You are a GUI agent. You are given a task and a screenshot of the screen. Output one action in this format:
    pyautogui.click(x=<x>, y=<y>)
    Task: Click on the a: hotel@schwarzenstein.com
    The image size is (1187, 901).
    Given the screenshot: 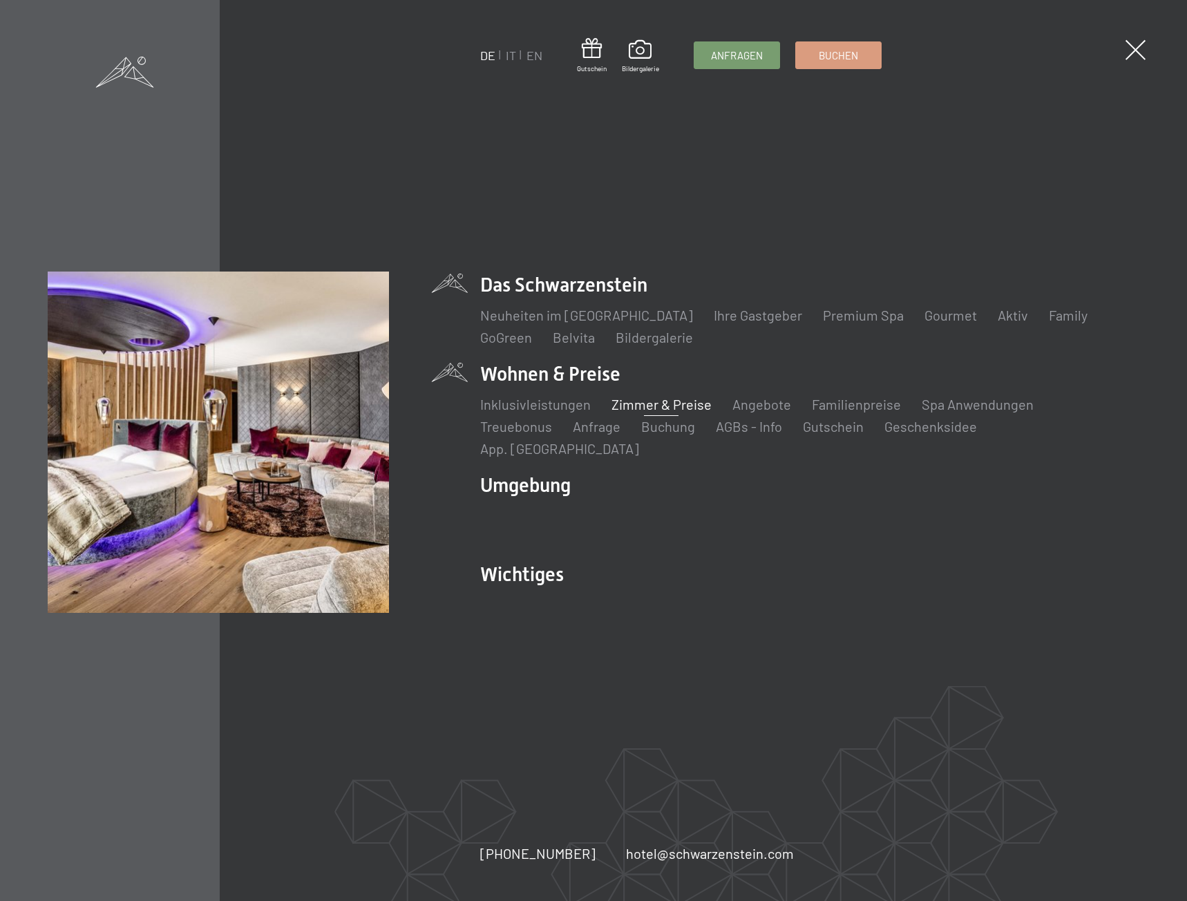 What is the action you would take?
    pyautogui.click(x=710, y=854)
    